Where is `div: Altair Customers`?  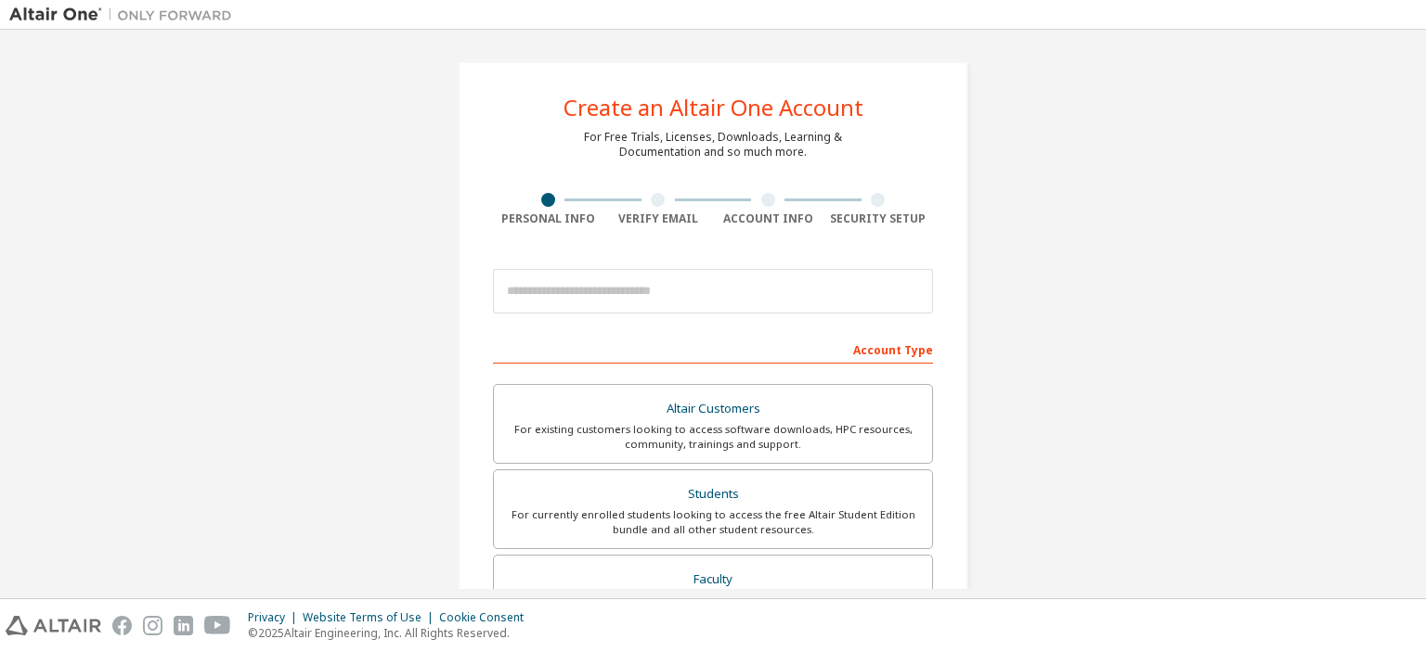 div: Altair Customers is located at coordinates (713, 409).